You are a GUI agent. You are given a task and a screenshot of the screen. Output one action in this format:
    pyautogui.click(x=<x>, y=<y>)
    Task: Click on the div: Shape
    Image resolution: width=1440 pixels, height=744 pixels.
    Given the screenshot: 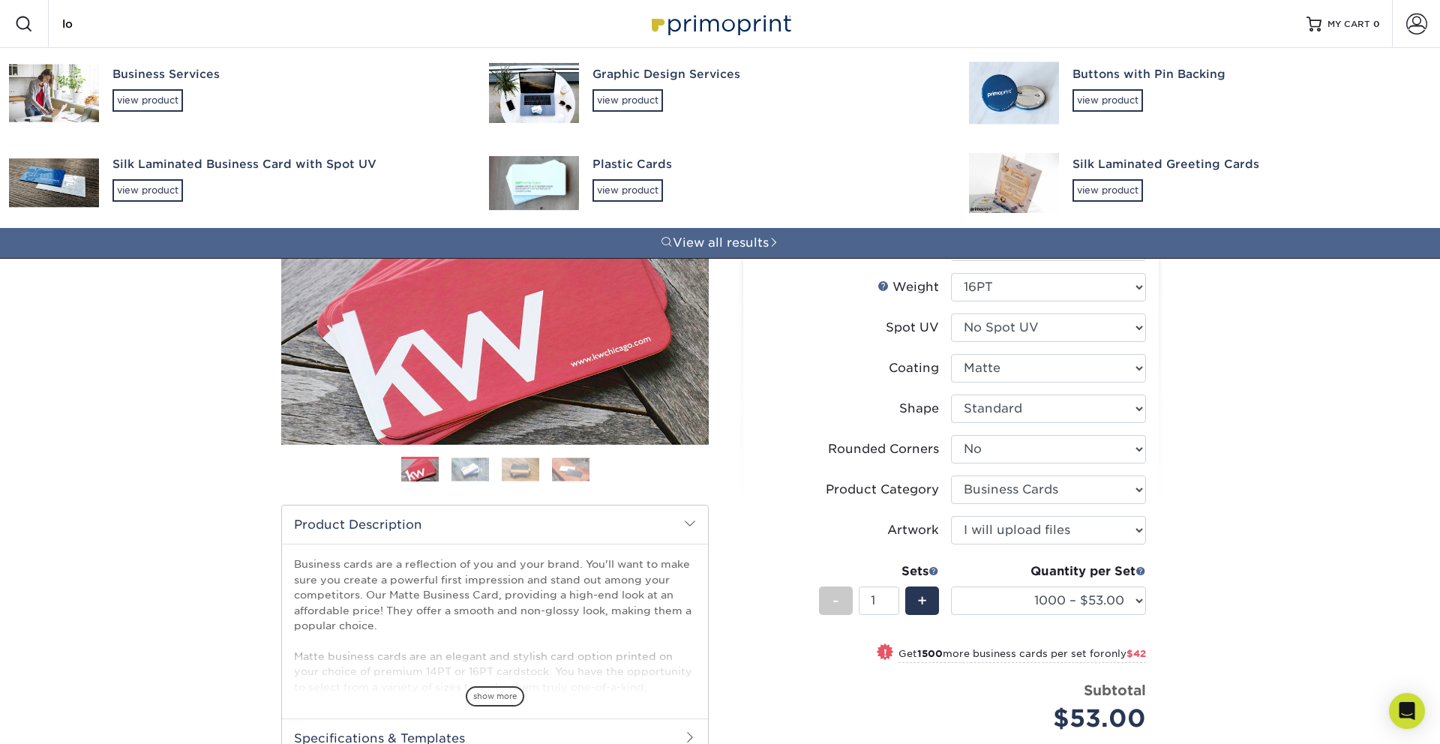 What is the action you would take?
    pyautogui.click(x=919, y=409)
    